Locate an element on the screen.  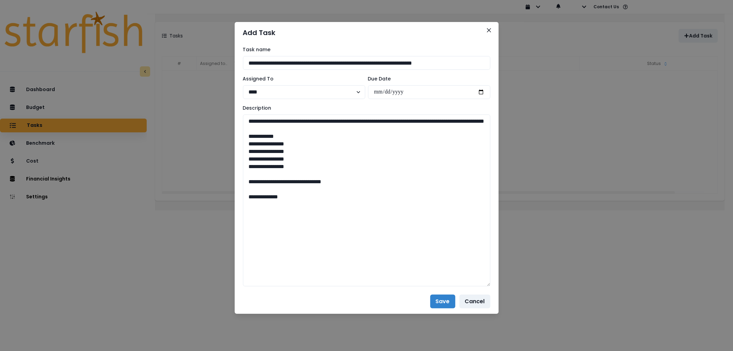
label: Due Date is located at coordinates (427, 79).